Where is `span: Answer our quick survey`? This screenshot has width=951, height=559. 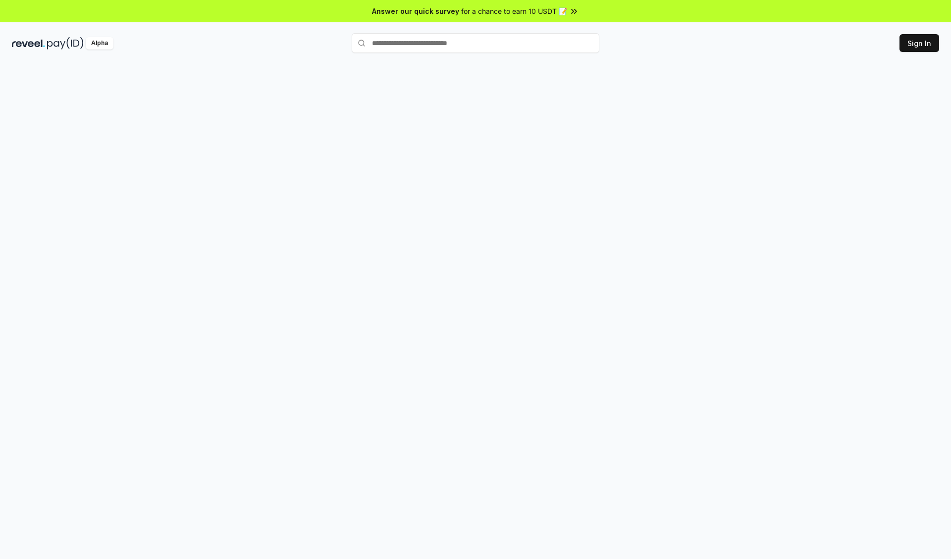 span: Answer our quick survey is located at coordinates (416, 11).